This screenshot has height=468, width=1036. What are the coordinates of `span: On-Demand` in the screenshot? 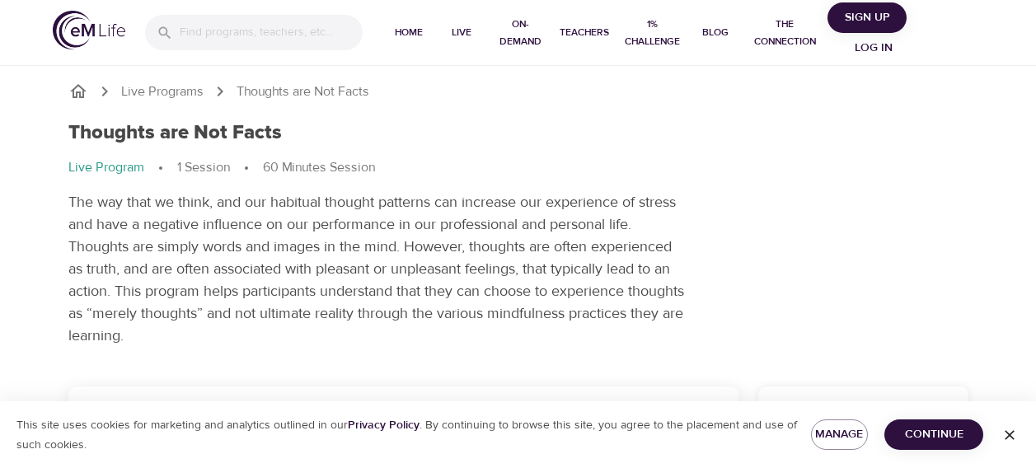 It's located at (520, 33).